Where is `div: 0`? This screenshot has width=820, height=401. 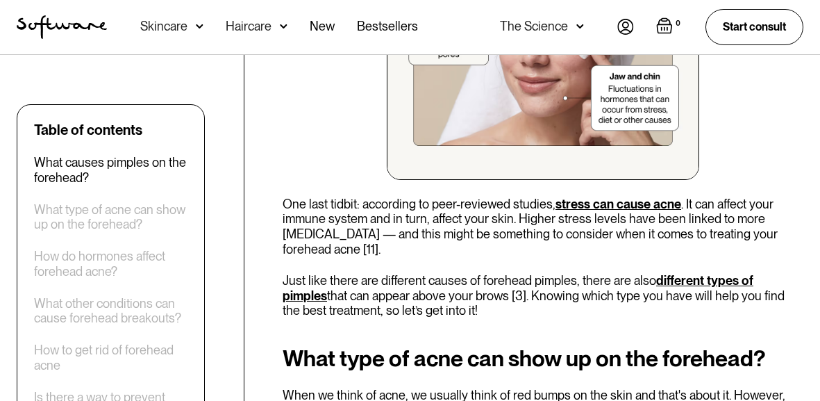 div: 0 is located at coordinates (678, 24).